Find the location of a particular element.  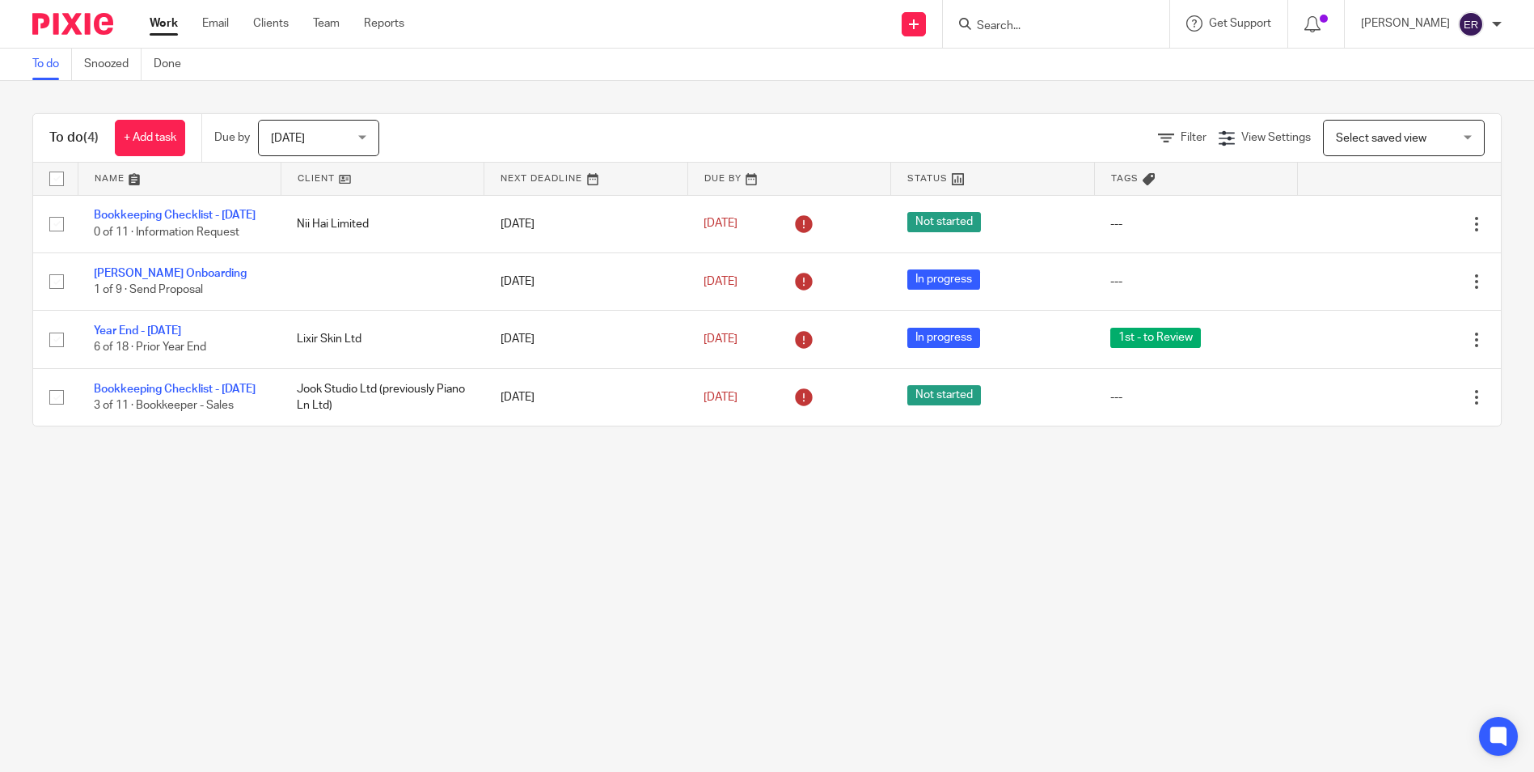

p: Due by is located at coordinates (232, 137).